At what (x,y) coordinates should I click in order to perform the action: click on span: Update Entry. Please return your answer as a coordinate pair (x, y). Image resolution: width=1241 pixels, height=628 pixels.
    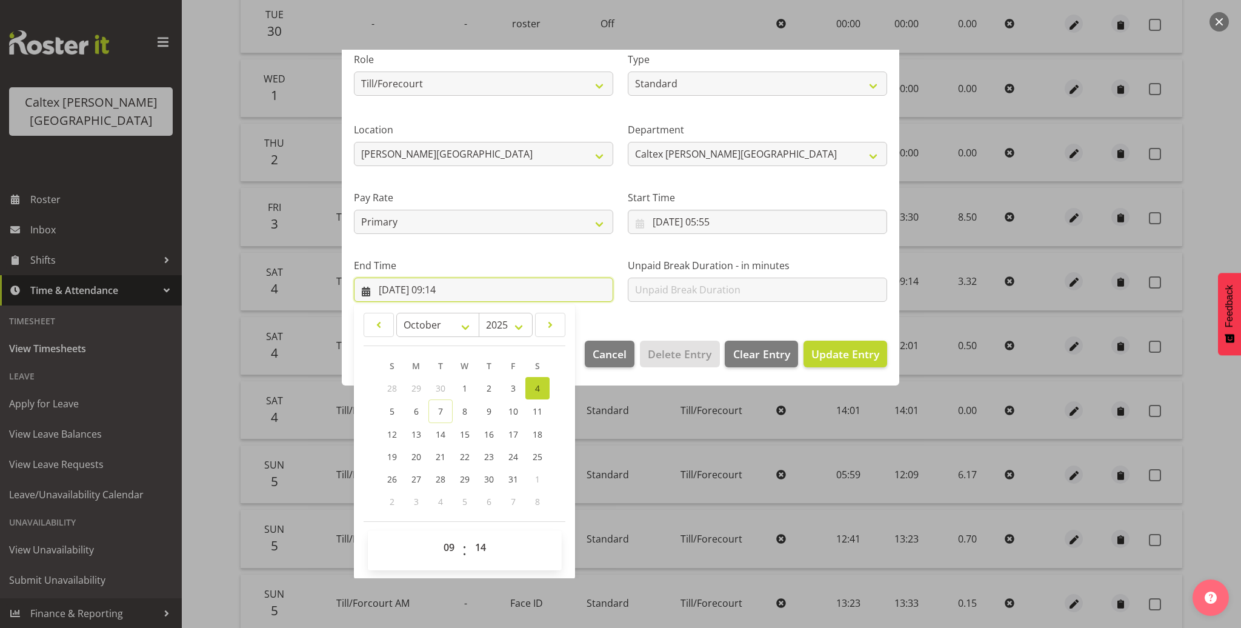
    Looking at the image, I should click on (845, 354).